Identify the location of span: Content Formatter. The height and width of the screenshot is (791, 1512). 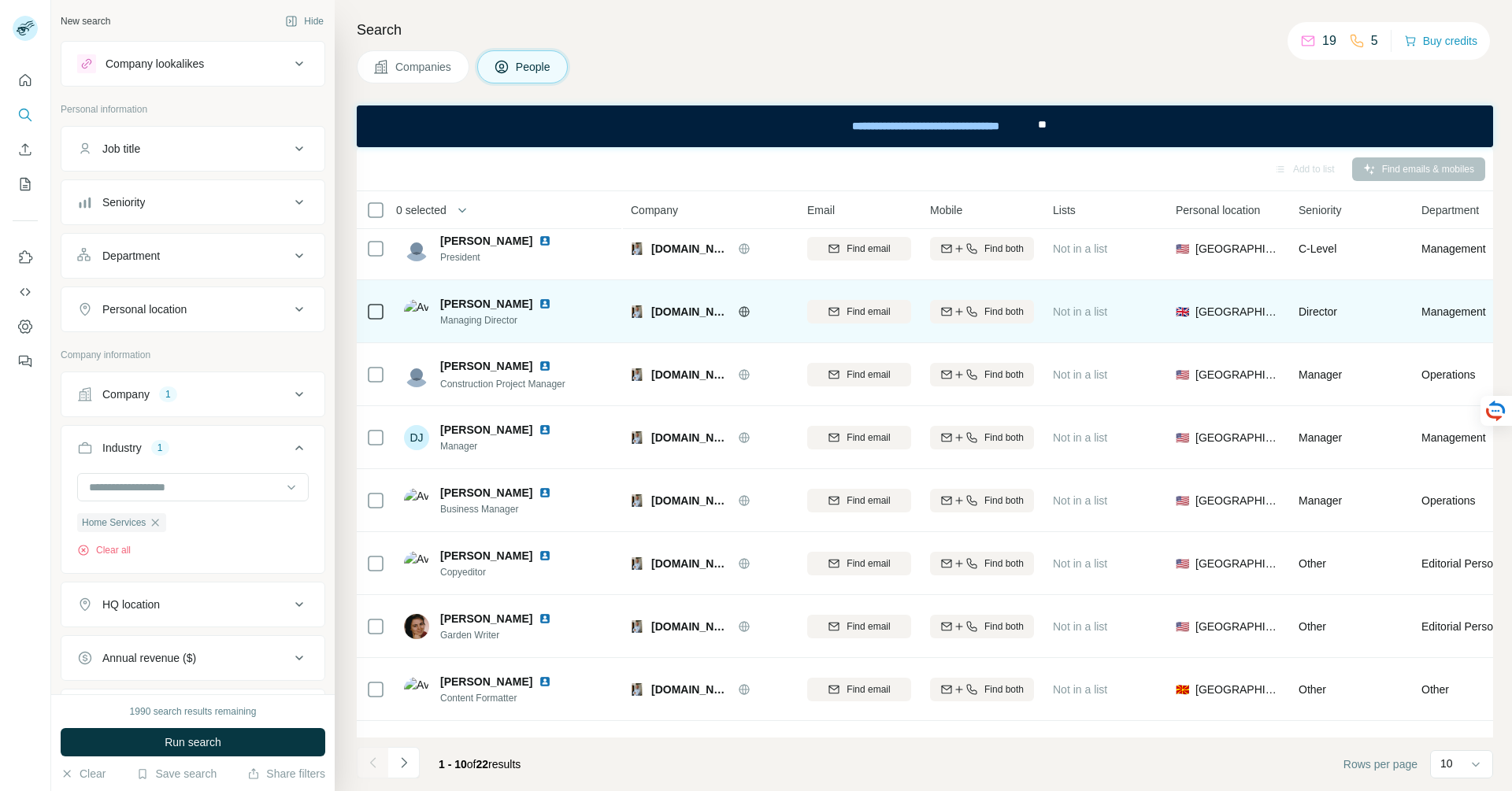
(499, 699).